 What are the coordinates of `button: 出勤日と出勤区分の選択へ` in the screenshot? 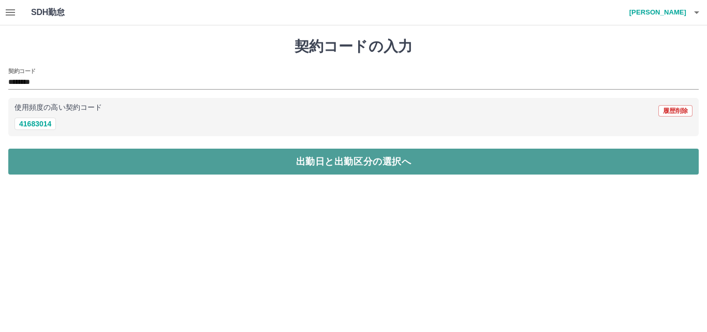 It's located at (354, 161).